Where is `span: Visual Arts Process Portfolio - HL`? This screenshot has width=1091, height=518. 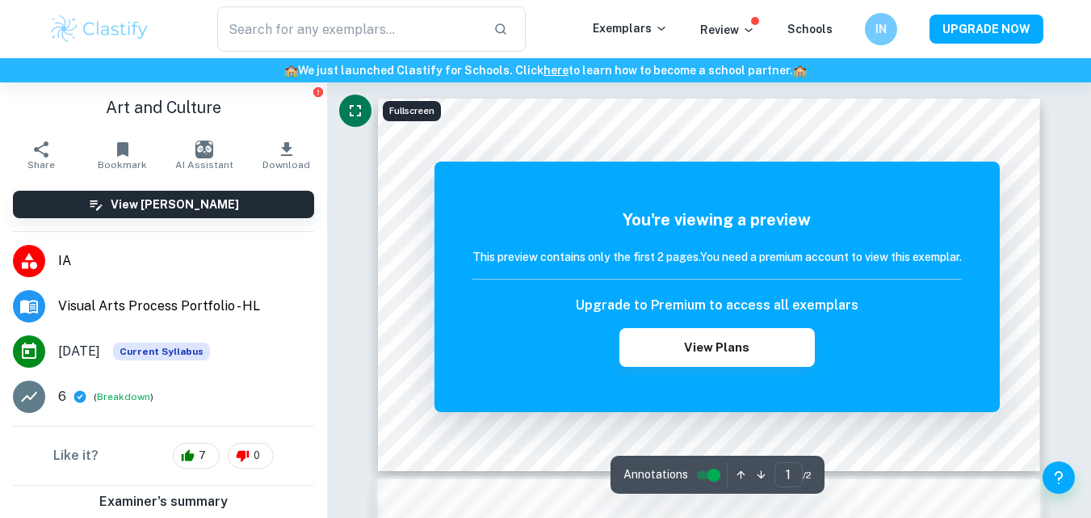
span: Visual Arts Process Portfolio - HL is located at coordinates (186, 306).